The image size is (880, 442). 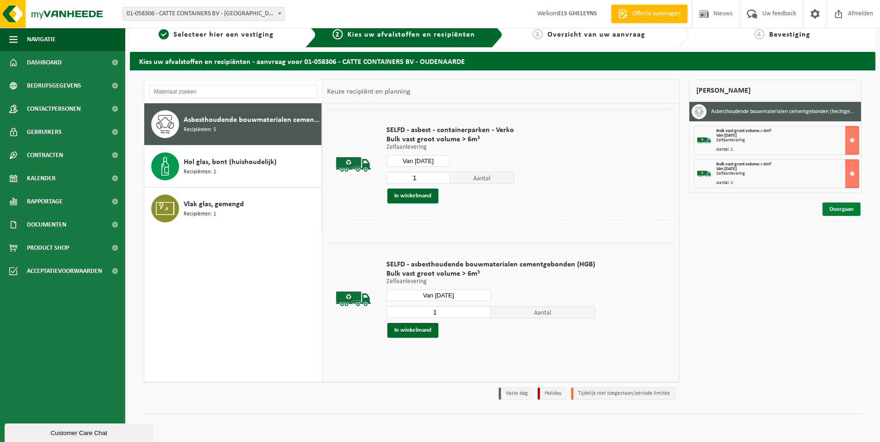 What do you see at coordinates (251, 120) in the screenshot?
I see `span: Asbesthoudende bouwmaterialen cementgebonden (hechtgebonden)` at bounding box center [251, 120].